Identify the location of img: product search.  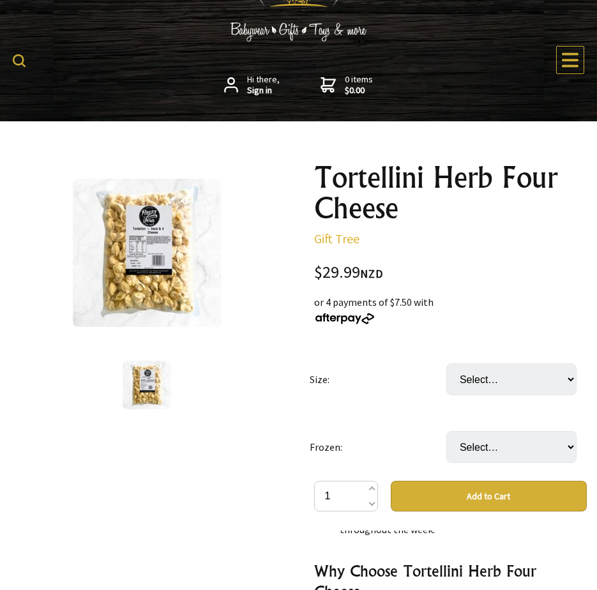
(19, 61).